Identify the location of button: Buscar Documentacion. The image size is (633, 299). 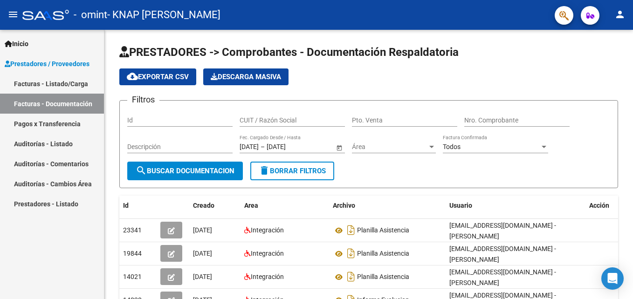
(185, 171).